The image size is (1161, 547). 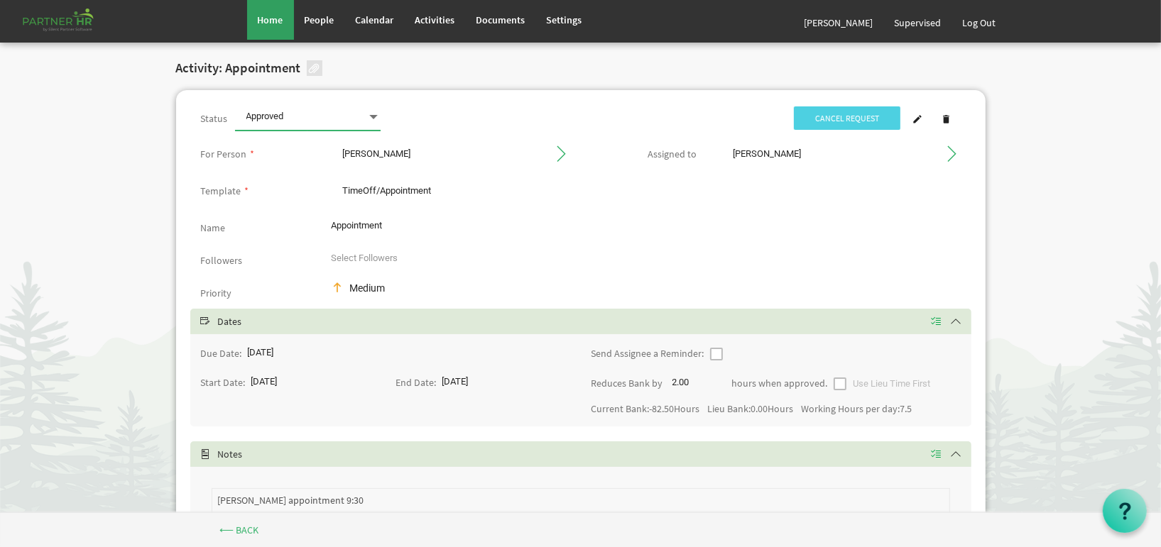 I want to click on label: Current Bank: Hours, so click(x=645, y=409).